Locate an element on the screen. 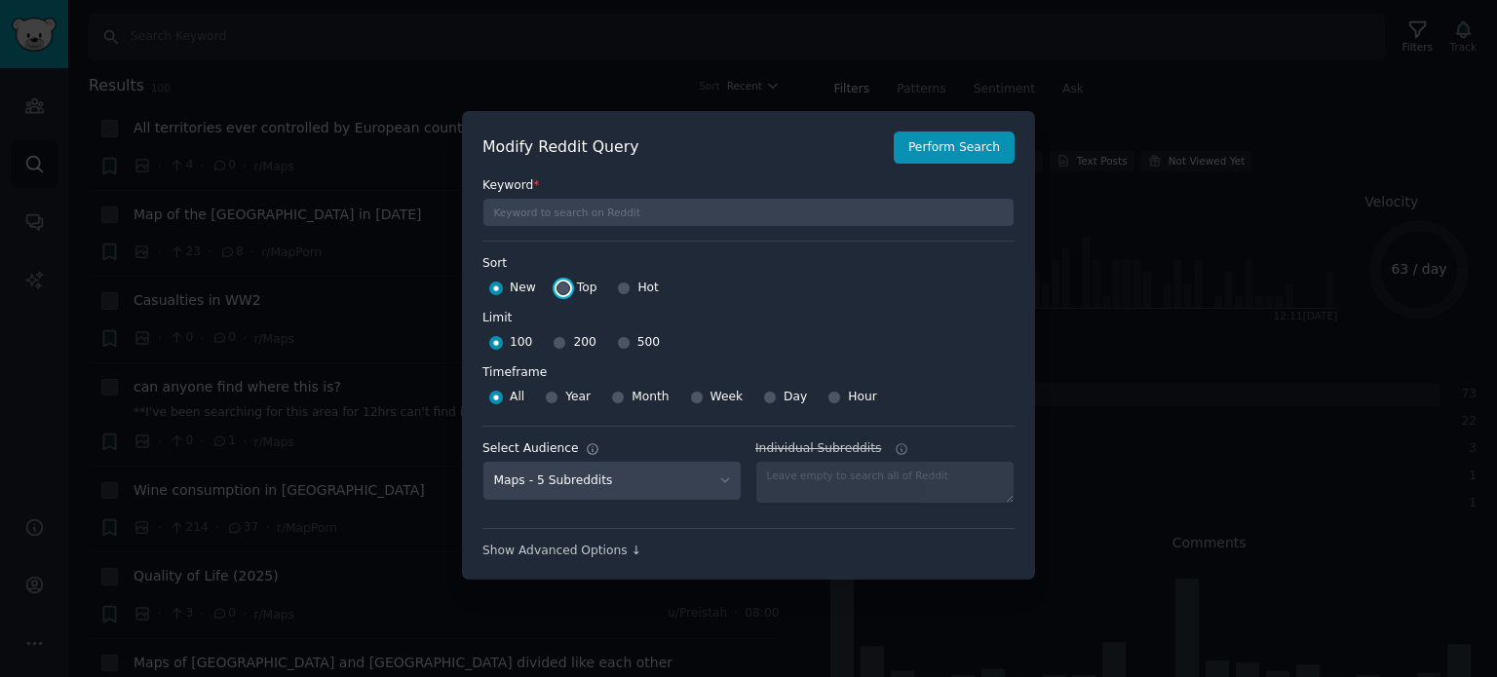 The height and width of the screenshot is (677, 1497). div: Select Audience is located at coordinates (530, 449).